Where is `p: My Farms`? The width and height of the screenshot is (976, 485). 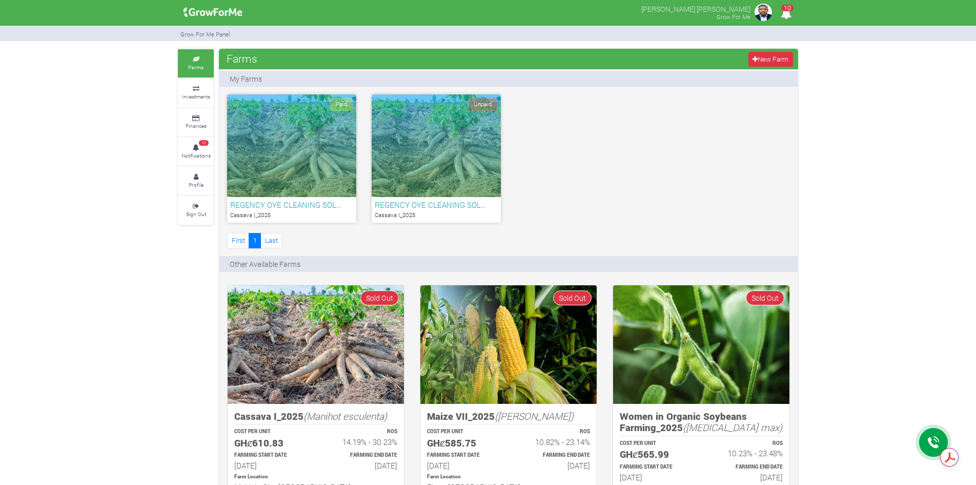 p: My Farms is located at coordinates (246, 78).